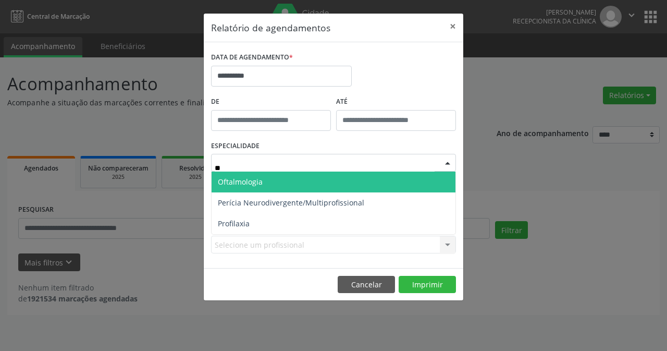 The image size is (667, 351). I want to click on label: De, so click(271, 102).